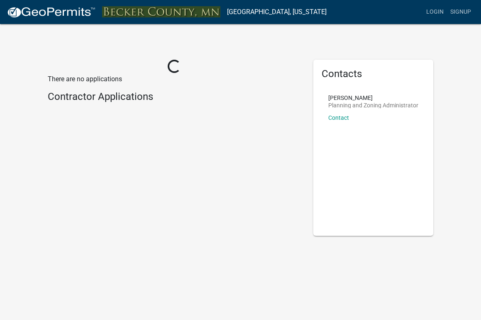 The width and height of the screenshot is (481, 320). I want to click on p: There are no applications, so click(174, 79).